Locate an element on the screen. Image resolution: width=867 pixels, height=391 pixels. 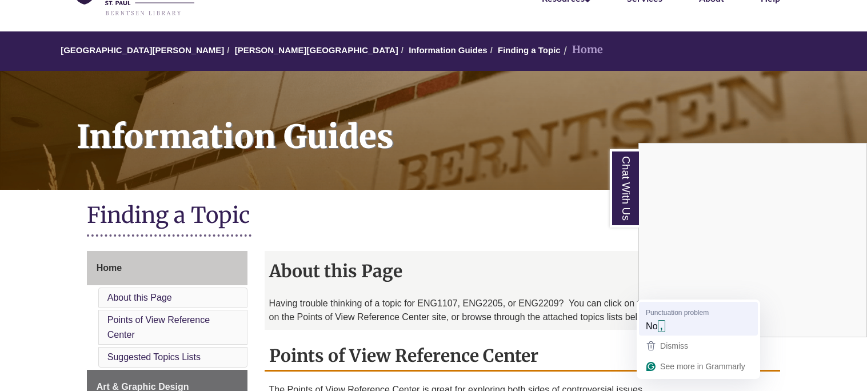
a: Finding a Topic is located at coordinates (529, 50).